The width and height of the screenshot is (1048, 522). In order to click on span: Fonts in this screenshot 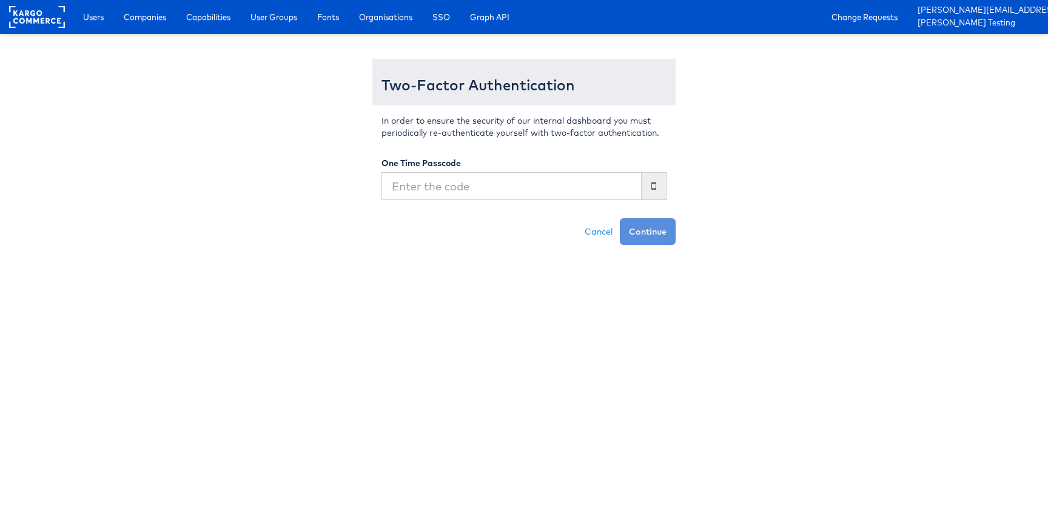, I will do `click(328, 17)`.